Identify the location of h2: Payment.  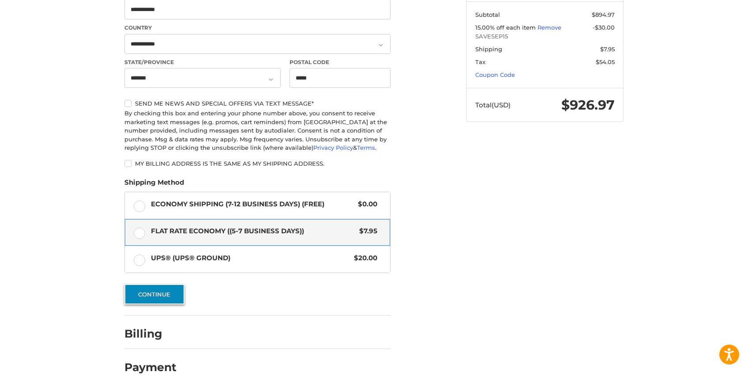
(150, 367).